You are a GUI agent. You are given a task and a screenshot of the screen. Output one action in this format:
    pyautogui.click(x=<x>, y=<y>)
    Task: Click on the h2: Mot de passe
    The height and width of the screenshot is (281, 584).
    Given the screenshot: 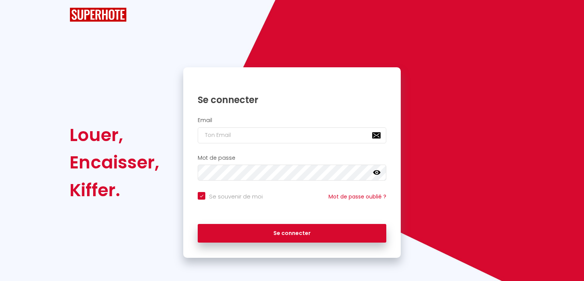 What is the action you would take?
    pyautogui.click(x=292, y=158)
    